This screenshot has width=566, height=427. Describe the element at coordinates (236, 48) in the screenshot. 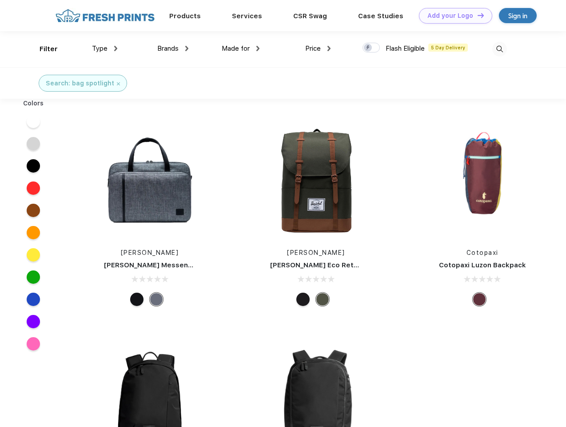

I see `span: Made for` at that location.